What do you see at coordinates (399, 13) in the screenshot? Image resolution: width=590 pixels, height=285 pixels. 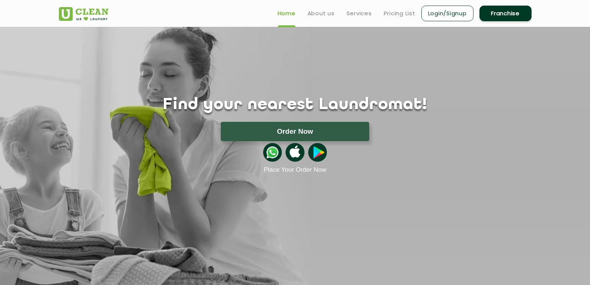 I see `a: Pricing List` at bounding box center [399, 13].